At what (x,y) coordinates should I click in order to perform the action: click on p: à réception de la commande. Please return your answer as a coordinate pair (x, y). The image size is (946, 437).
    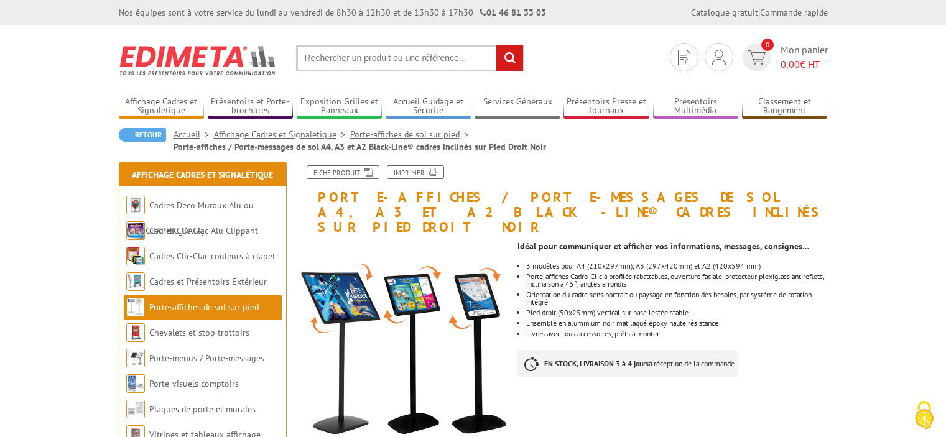
    Looking at the image, I should click on (628, 364).